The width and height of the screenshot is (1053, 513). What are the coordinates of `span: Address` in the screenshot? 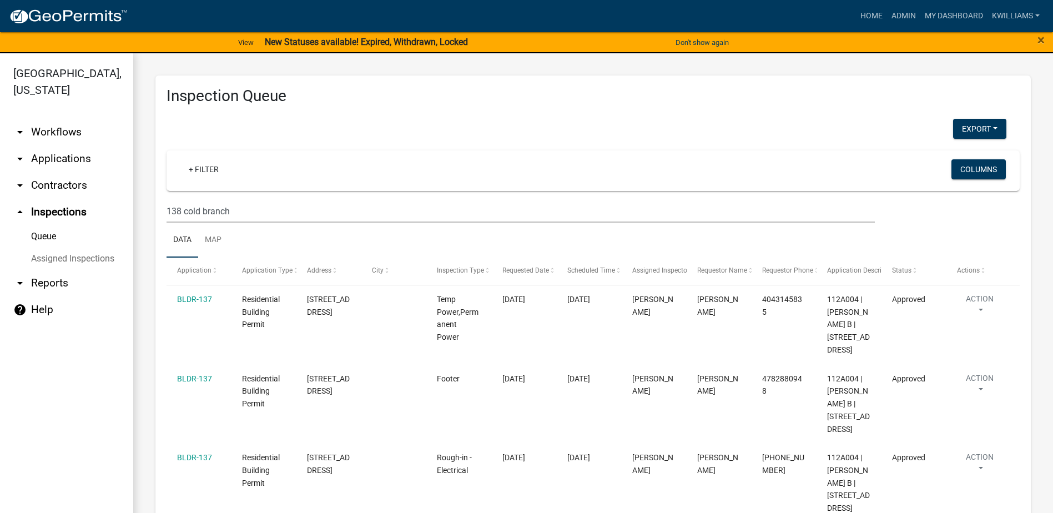 It's located at (319, 270).